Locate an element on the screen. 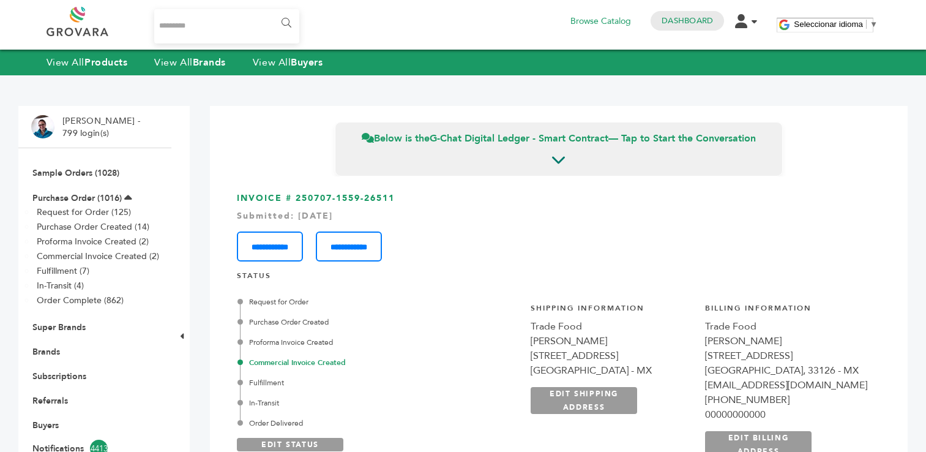 The width and height of the screenshot is (926, 452). h4: Shipping Information is located at coordinates (611, 311).